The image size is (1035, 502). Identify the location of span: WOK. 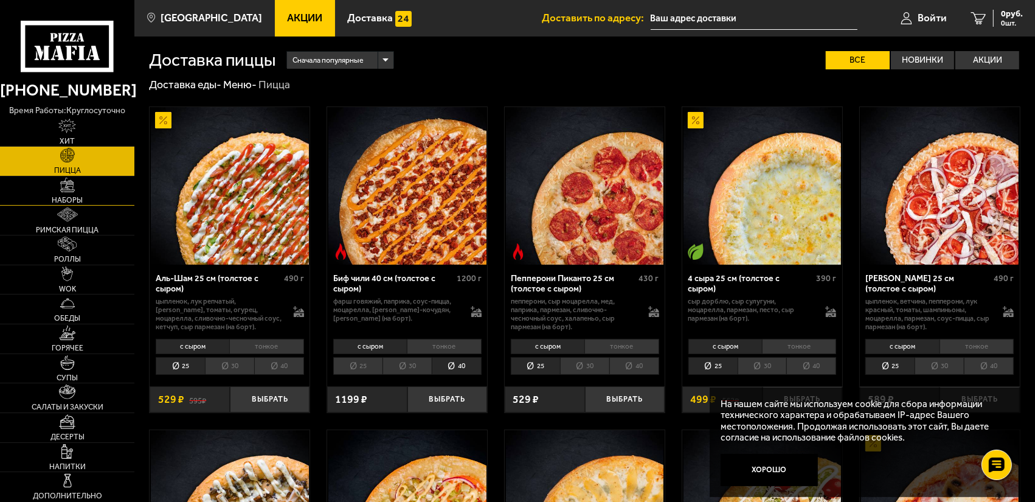
(68, 289).